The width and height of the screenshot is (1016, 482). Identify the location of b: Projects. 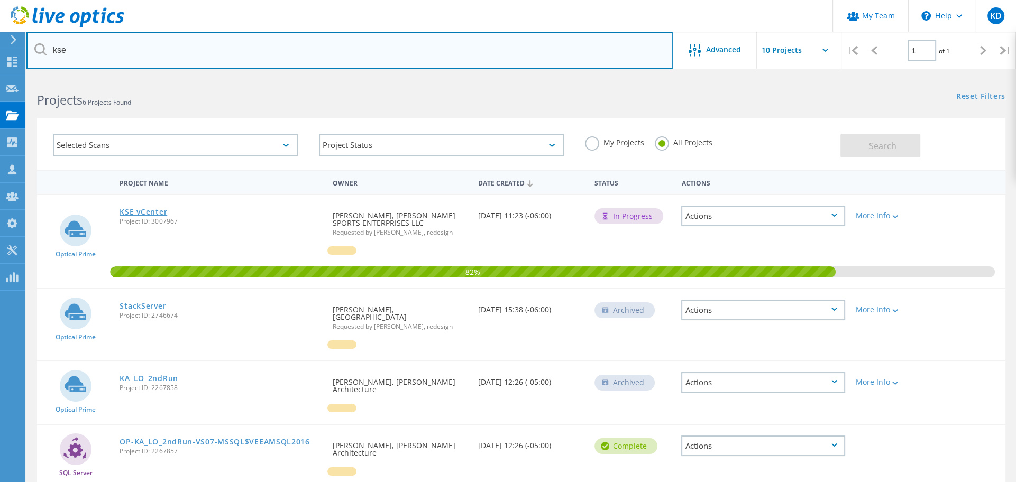
(60, 100).